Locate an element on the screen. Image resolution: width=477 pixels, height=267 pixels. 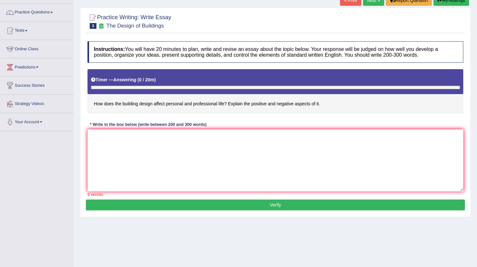
a: Strategy Videos is located at coordinates (37, 103).